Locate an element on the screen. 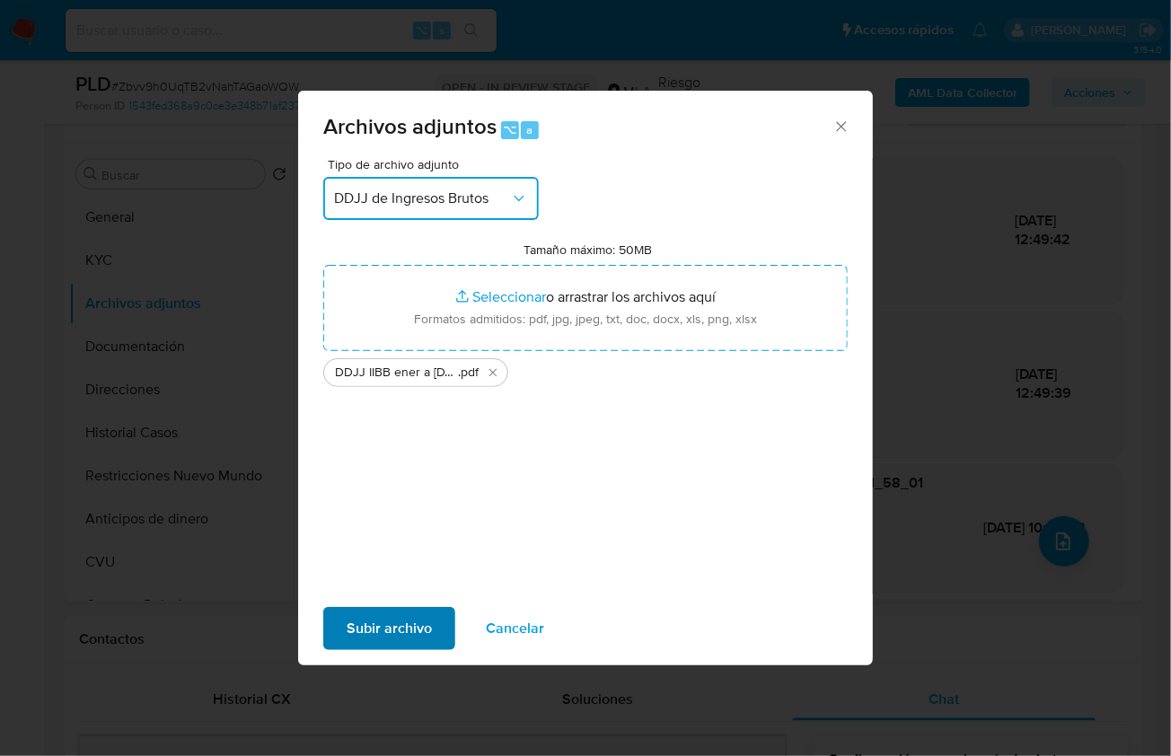 The height and width of the screenshot is (756, 1171). button: Cancelar is located at coordinates (515, 629).